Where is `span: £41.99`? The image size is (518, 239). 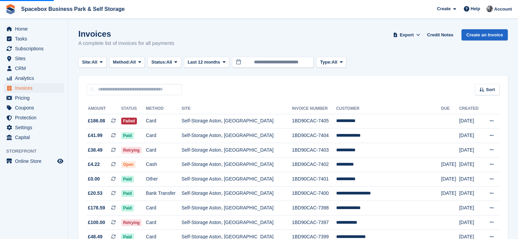 span: £41.99 is located at coordinates (95, 135).